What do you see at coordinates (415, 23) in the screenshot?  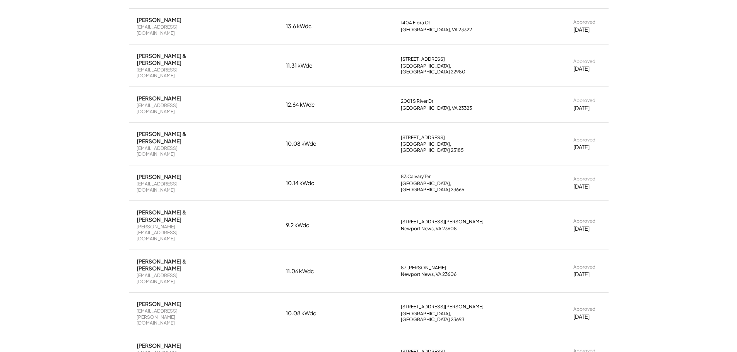 I see `div: 1404 Flora Ct` at bounding box center [415, 23].